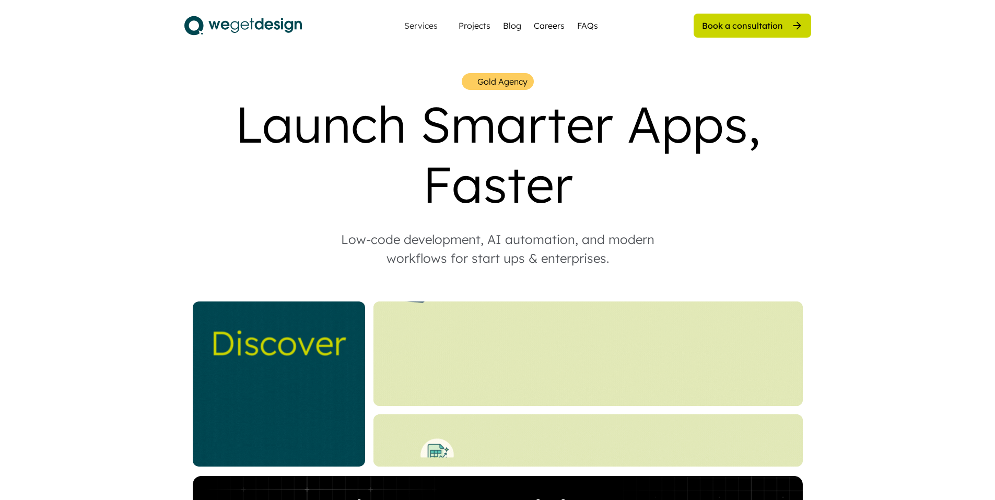  Describe the element at coordinates (474, 26) in the screenshot. I see `div: Projects` at that location.